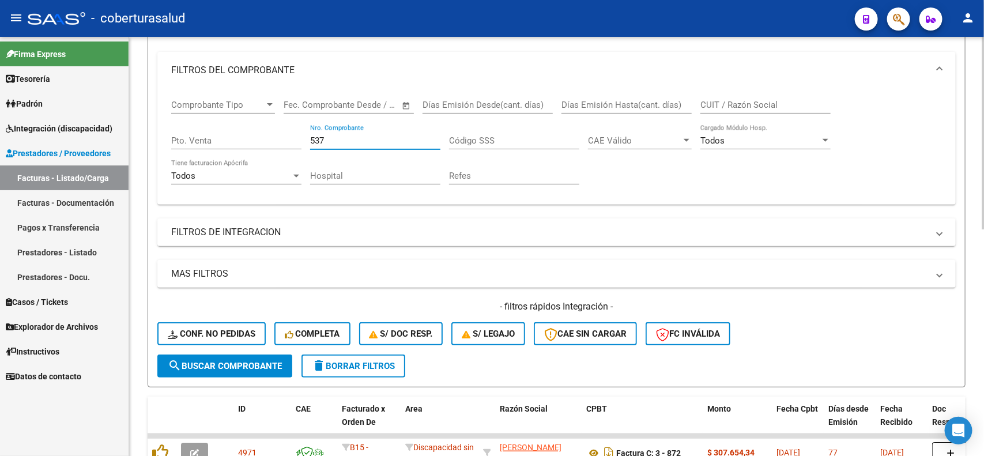 The height and width of the screenshot is (456, 984). I want to click on mat-panel-title: FILTROS DE INTEGRACION, so click(550, 232).